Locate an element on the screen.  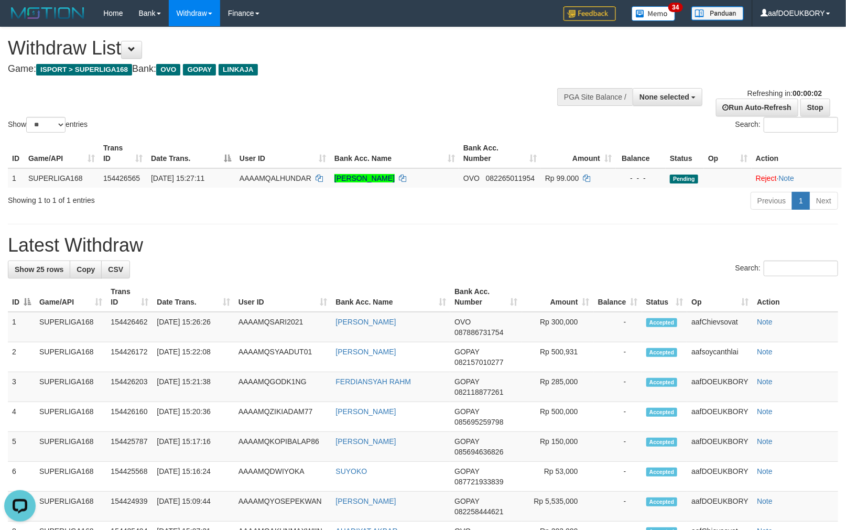
span: Copy 085695259798 to clipboard is located at coordinates (479, 422).